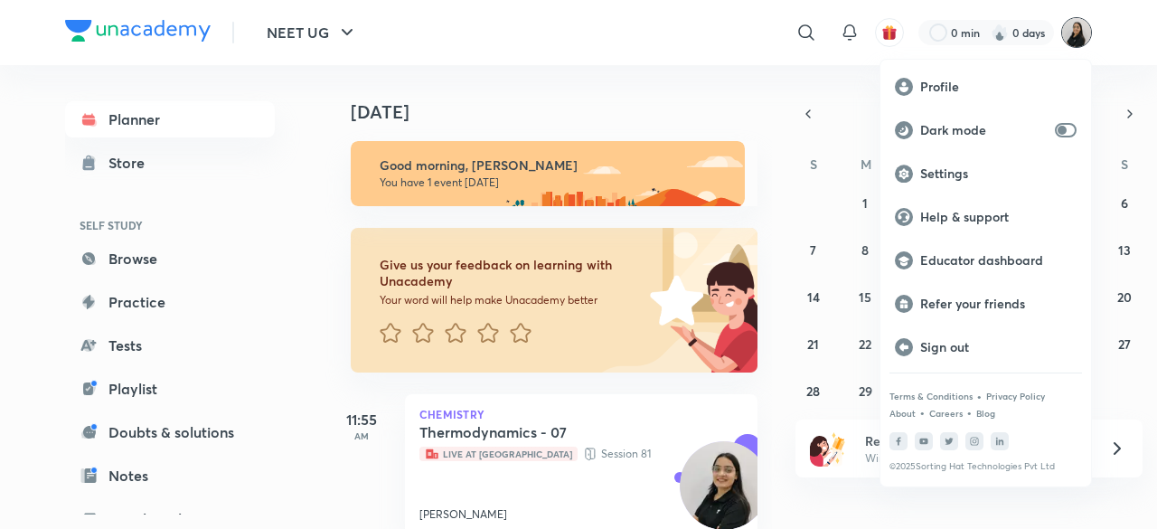  What do you see at coordinates (997, 260) in the screenshot?
I see `p: Educator dashboard` at bounding box center [997, 260].